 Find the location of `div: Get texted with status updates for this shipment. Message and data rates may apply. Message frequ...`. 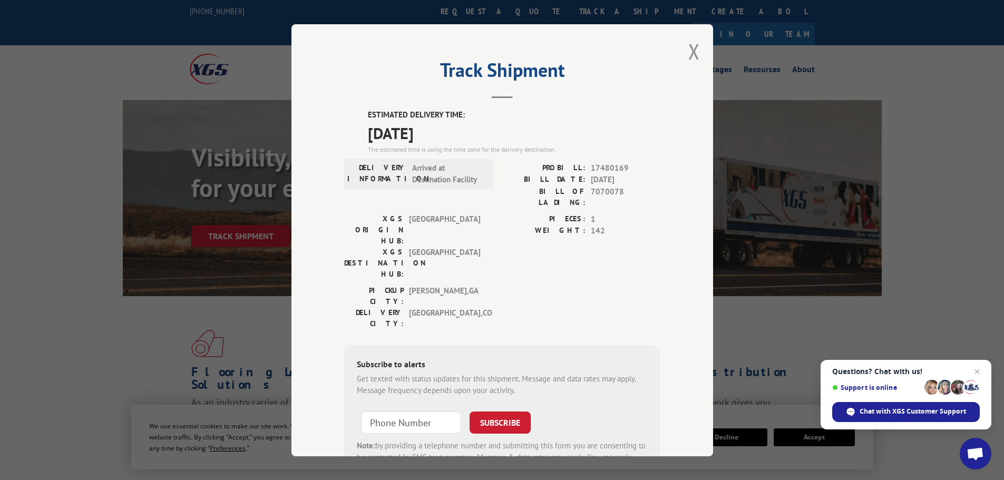

div: Get texted with status updates for this shipment. Message and data rates may apply. Message frequ... is located at coordinates (502, 384).